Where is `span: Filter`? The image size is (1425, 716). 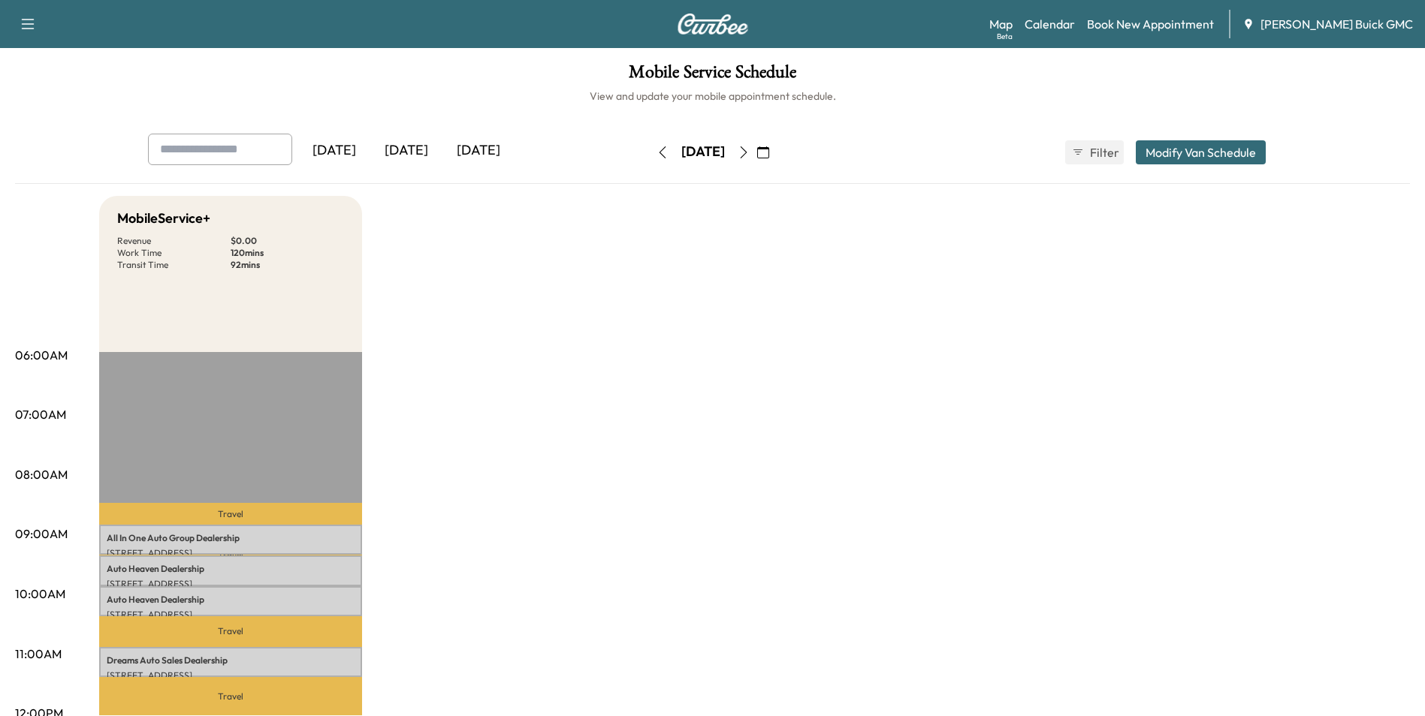
span: Filter is located at coordinates (1103, 152).